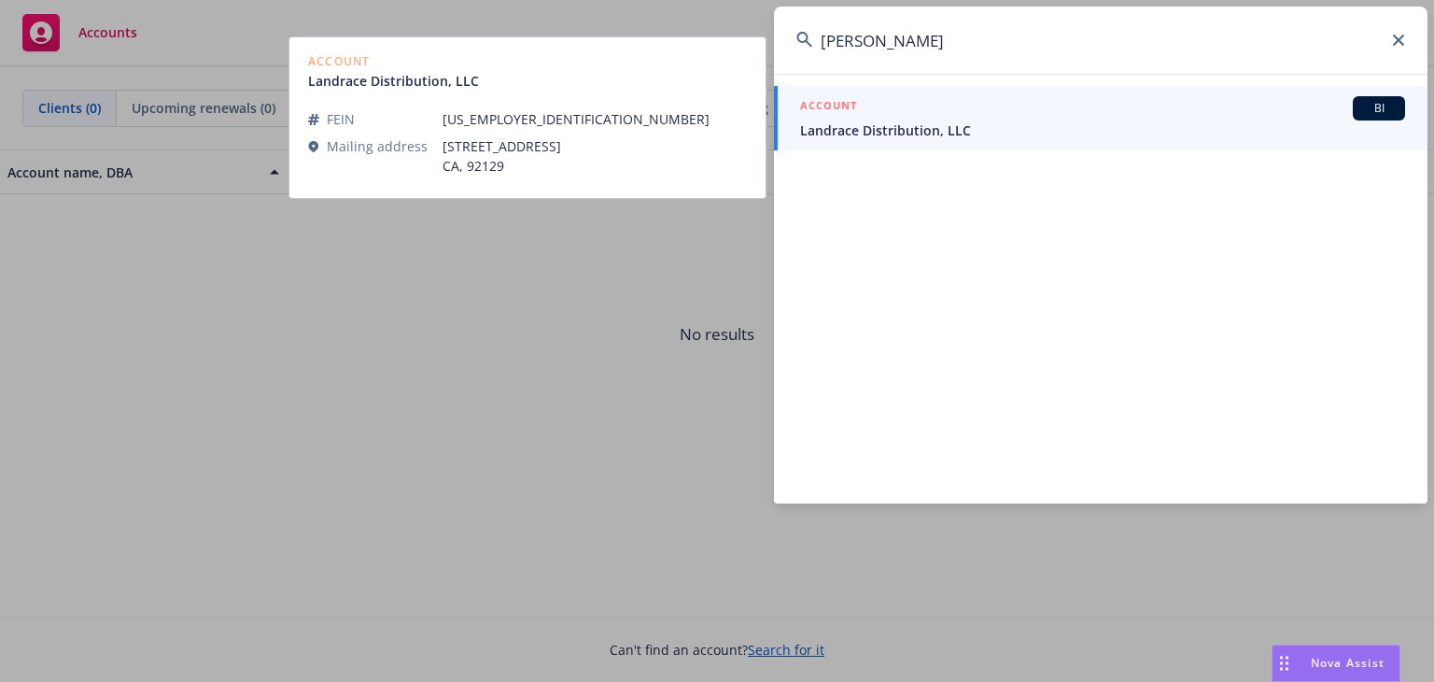 The image size is (1434, 682). Describe the element at coordinates (1336, 663) in the screenshot. I see `button: Nova Assist` at that location.